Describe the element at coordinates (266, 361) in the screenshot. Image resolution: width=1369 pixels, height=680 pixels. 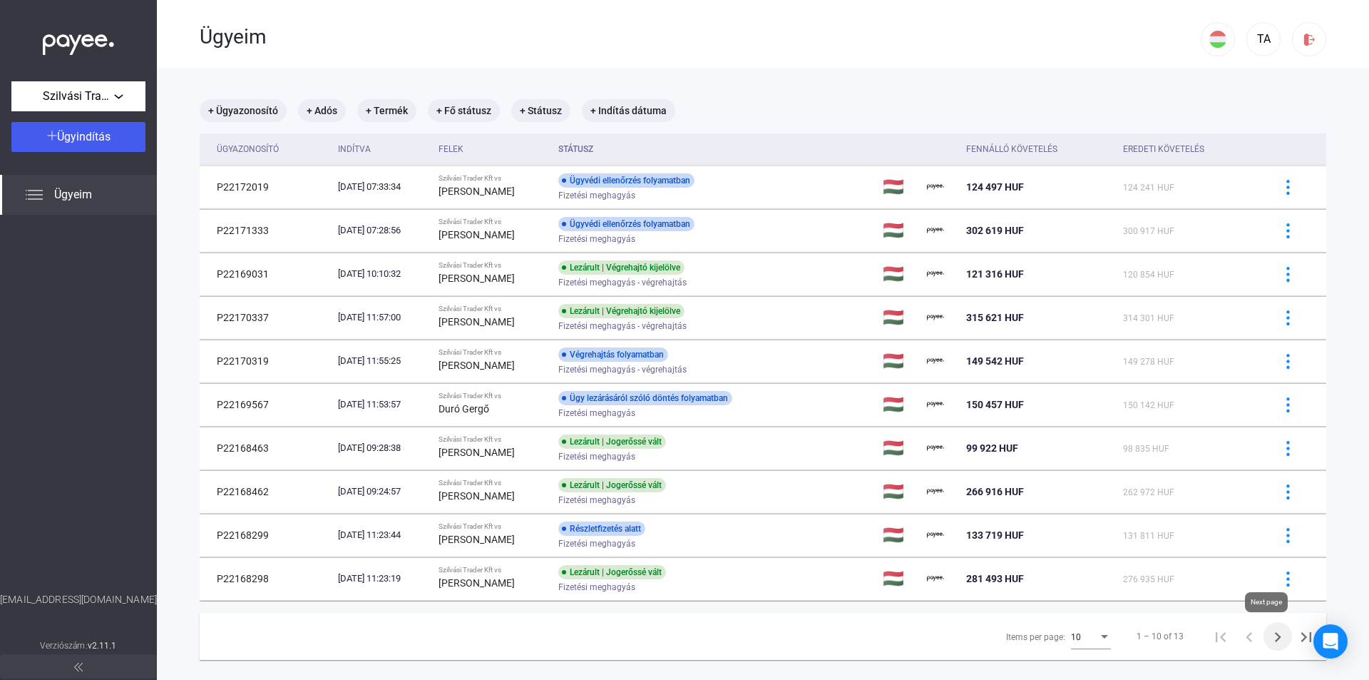
I see `td: P22170319` at that location.